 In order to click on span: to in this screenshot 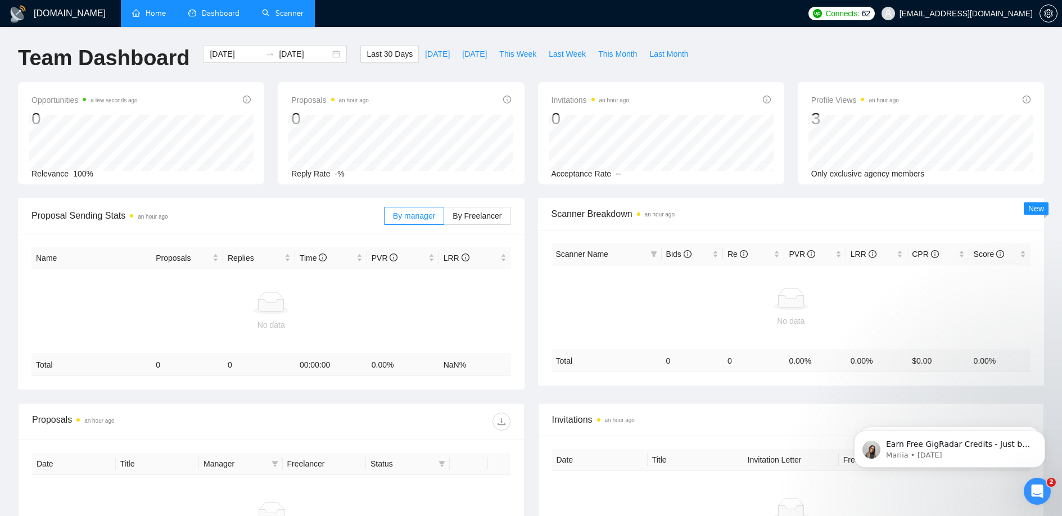, I will do `click(270, 54)`.